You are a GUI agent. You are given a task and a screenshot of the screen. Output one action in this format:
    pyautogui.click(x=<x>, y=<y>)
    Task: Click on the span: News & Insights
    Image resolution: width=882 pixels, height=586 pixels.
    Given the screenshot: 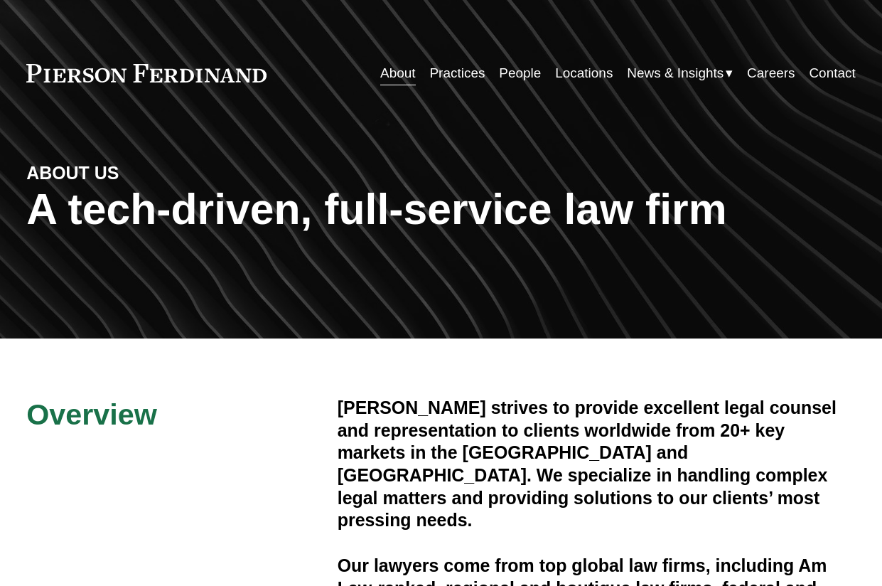 What is the action you would take?
    pyautogui.click(x=675, y=73)
    